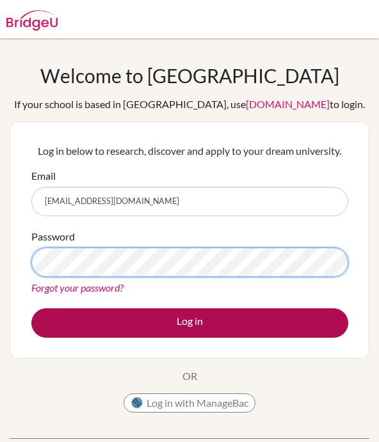  I want to click on a: Forgot your password?, so click(77, 287).